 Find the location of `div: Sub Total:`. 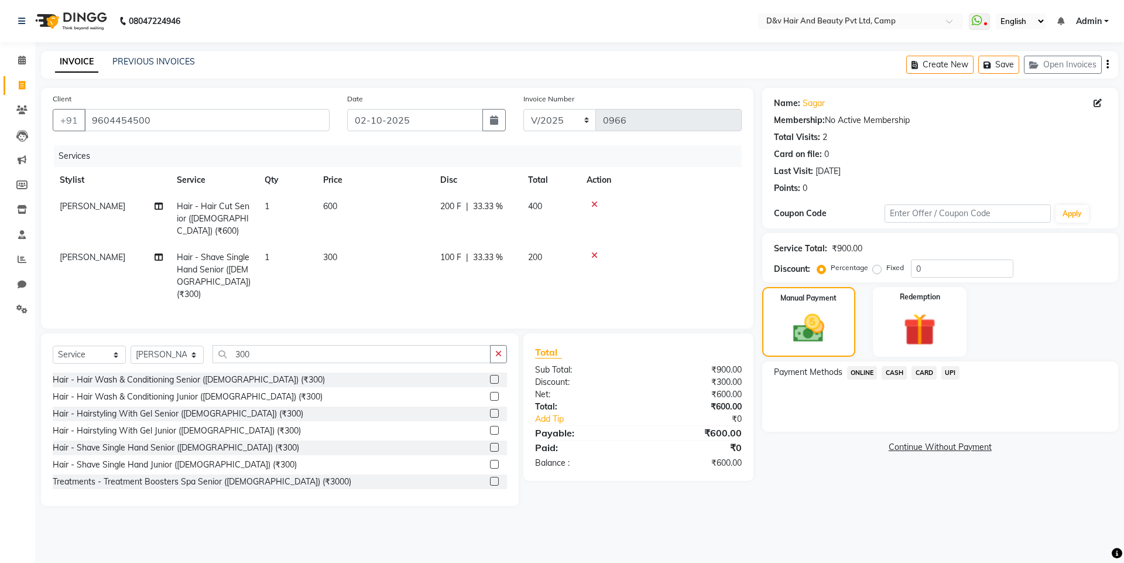

div: Sub Total: is located at coordinates (582, 369).